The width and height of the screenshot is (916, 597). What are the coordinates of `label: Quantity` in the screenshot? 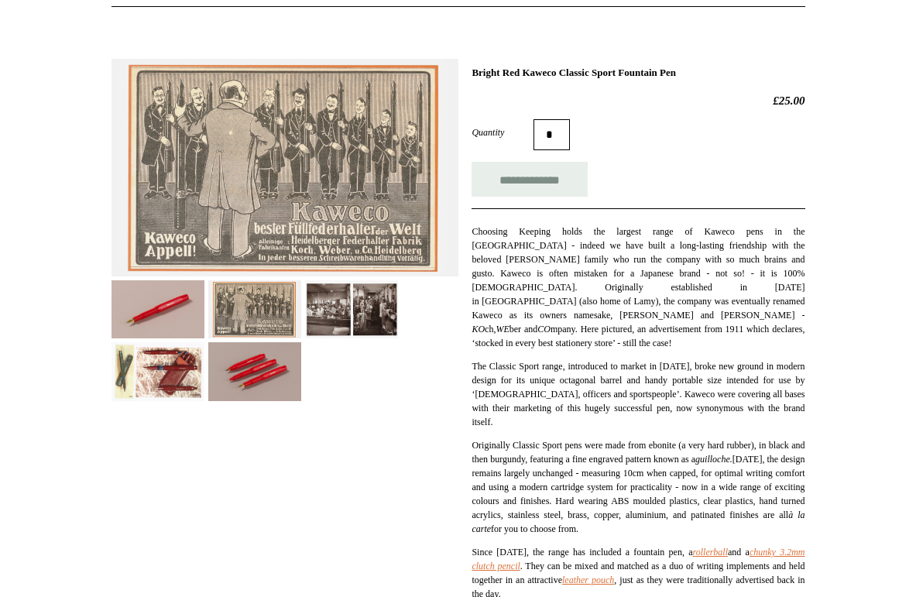 It's located at (502, 132).